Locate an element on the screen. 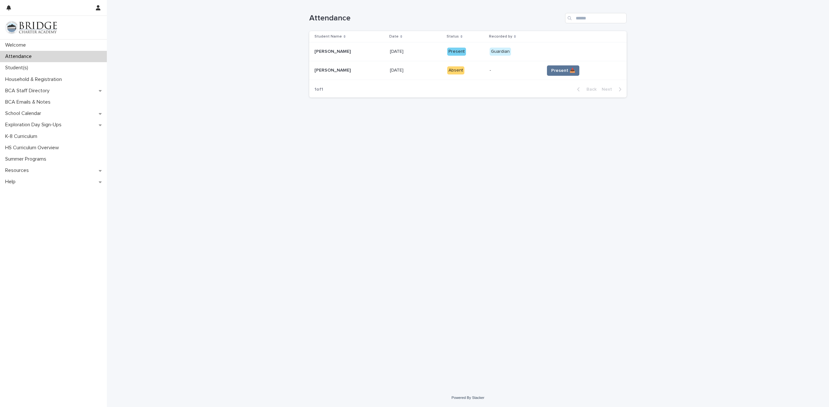 Image resolution: width=829 pixels, height=407 pixels. p: Recorded by is located at coordinates (501, 37).